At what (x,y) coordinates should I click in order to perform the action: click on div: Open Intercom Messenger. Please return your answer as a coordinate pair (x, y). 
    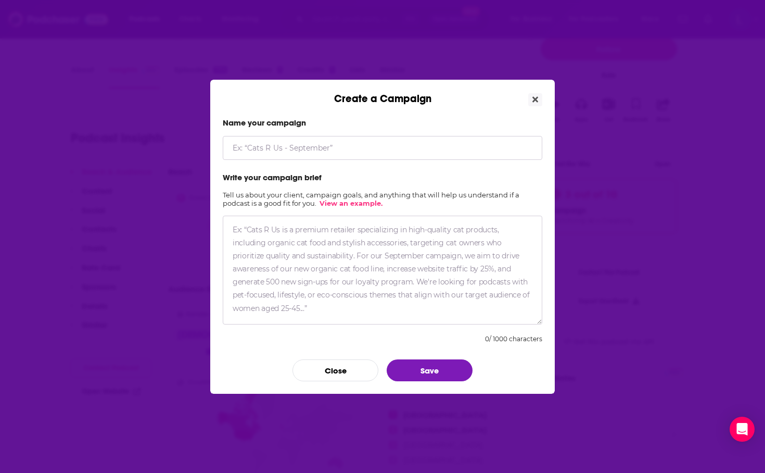
    Looking at the image, I should click on (742, 429).